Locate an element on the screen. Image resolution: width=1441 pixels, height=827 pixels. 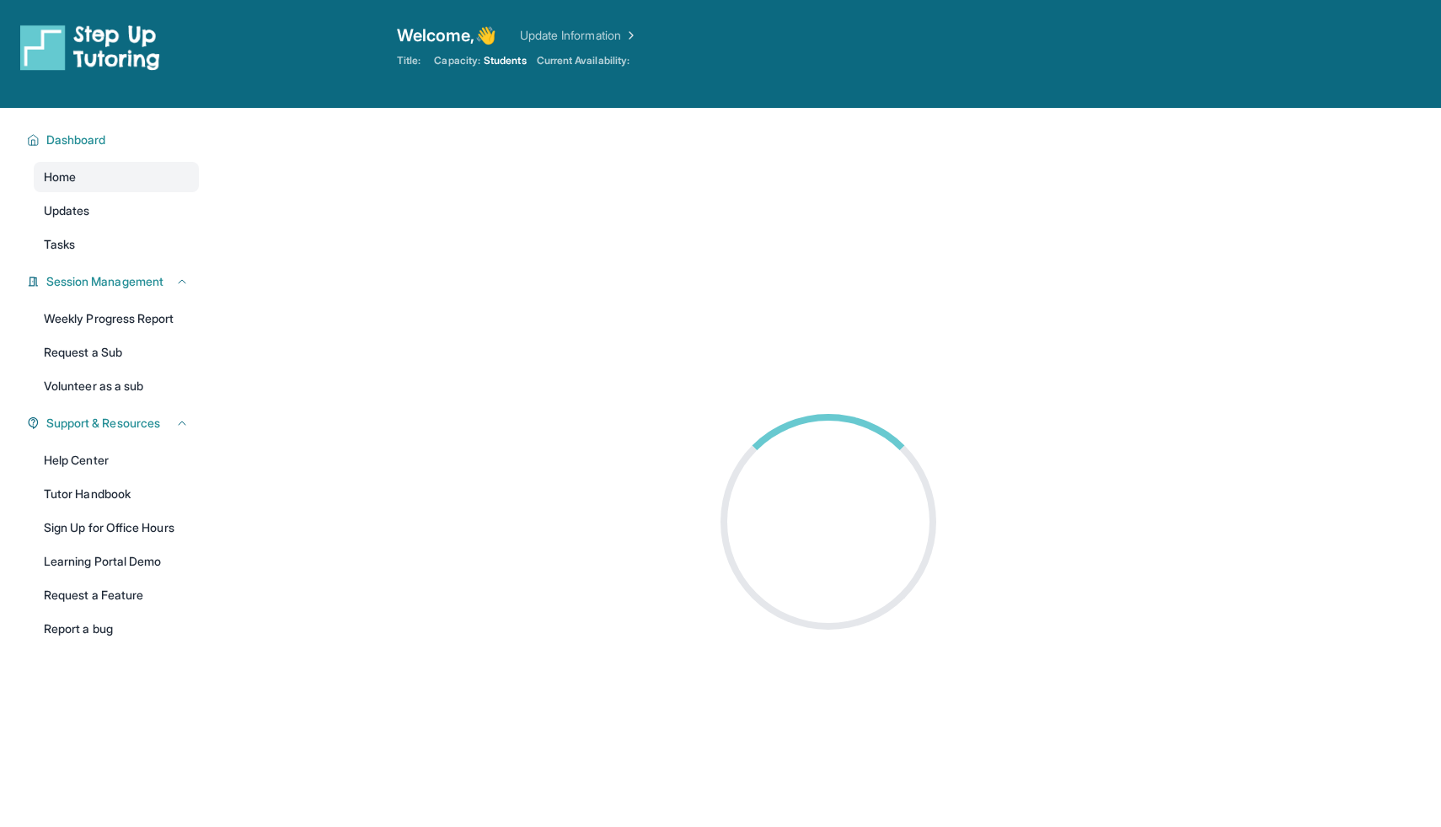
span: Home is located at coordinates (60, 177).